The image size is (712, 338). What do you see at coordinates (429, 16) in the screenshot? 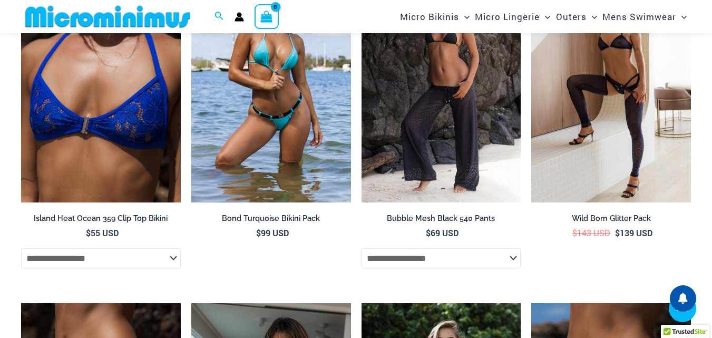
I see `span: Micro Bikinis` at bounding box center [429, 16].